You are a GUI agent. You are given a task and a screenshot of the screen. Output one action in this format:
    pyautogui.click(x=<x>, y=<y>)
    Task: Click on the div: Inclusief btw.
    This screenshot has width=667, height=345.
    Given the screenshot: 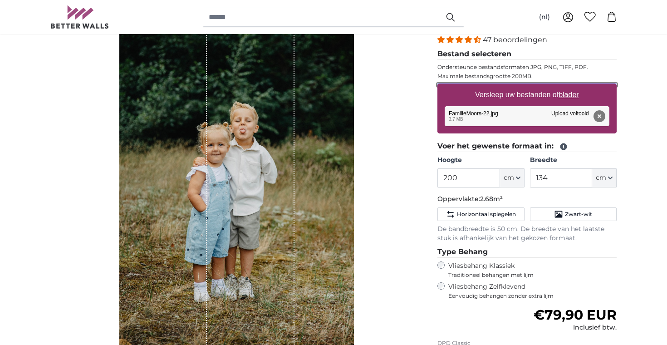 What is the action you would take?
    pyautogui.click(x=575, y=328)
    